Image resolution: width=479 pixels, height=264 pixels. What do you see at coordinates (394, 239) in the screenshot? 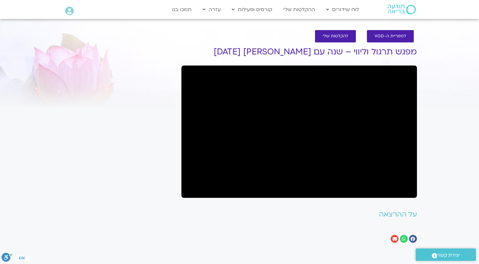
I see `div: שיתוף ב email` at bounding box center [394, 239].